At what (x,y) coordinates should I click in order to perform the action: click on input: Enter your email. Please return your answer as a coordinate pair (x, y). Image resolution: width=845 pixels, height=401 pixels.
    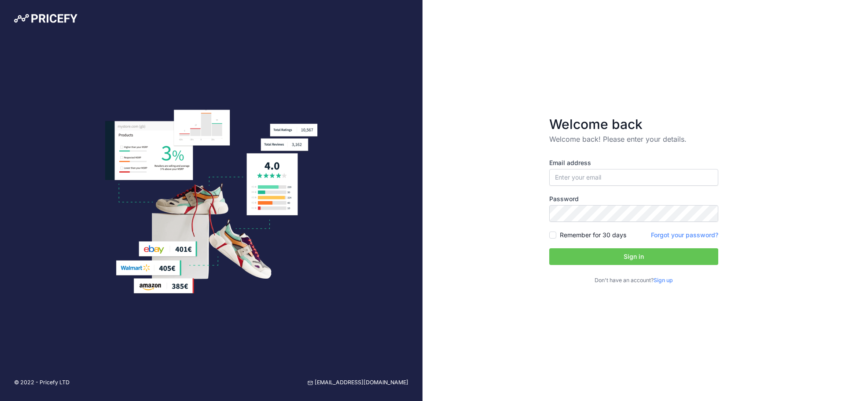
    Looking at the image, I should click on (634, 177).